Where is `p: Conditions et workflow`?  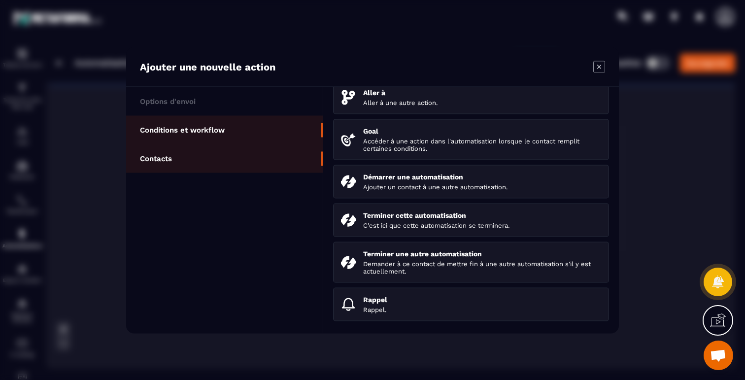
p: Conditions et workflow is located at coordinates (182, 130).